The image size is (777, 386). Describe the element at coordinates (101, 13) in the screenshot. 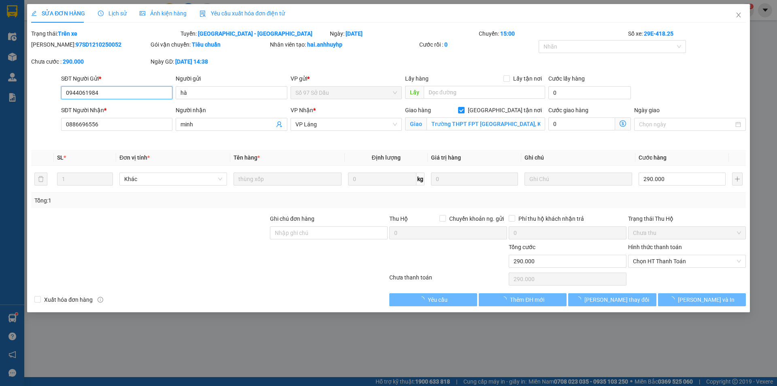

I see `span: clock-circle` at that location.